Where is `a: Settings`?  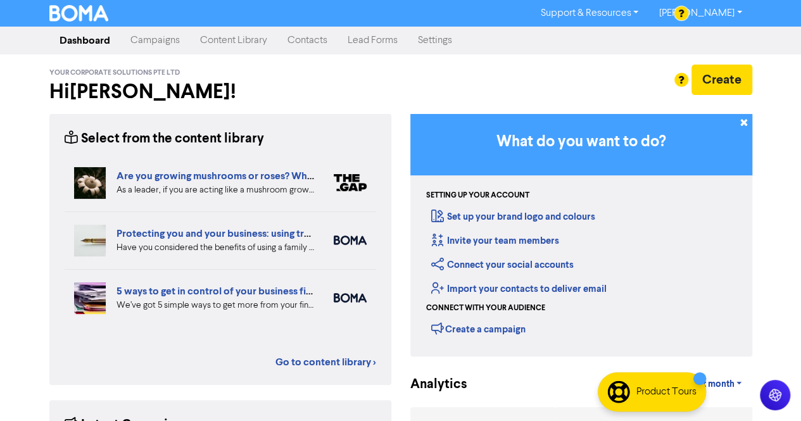 a: Settings is located at coordinates (435, 41).